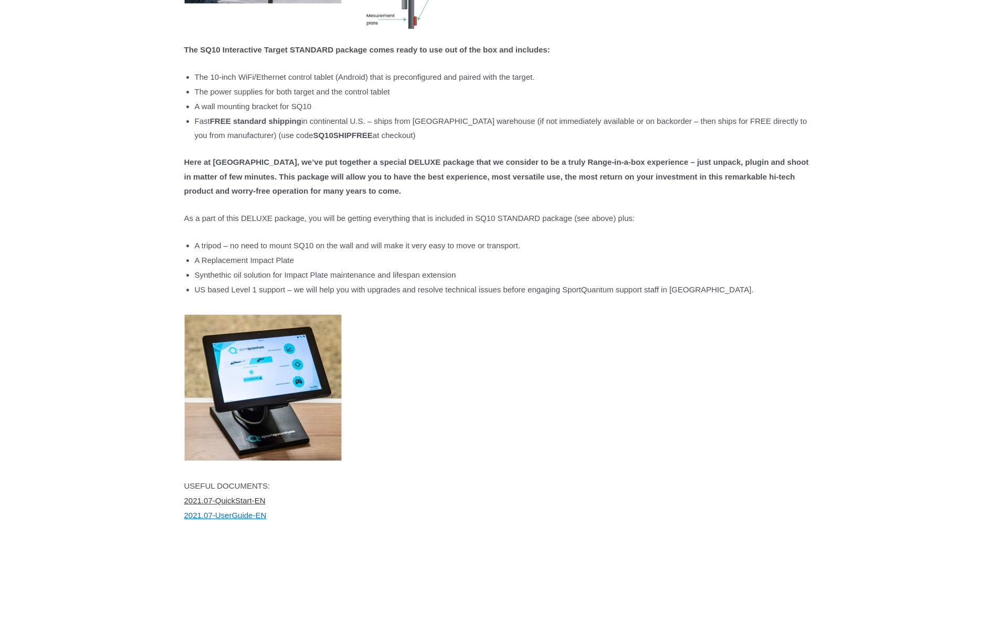 This screenshot has height=643, width=998. I want to click on p: As a part of this DELUXE package, you will be getting everything that is included in SQ10 STANDAR..., so click(500, 218).